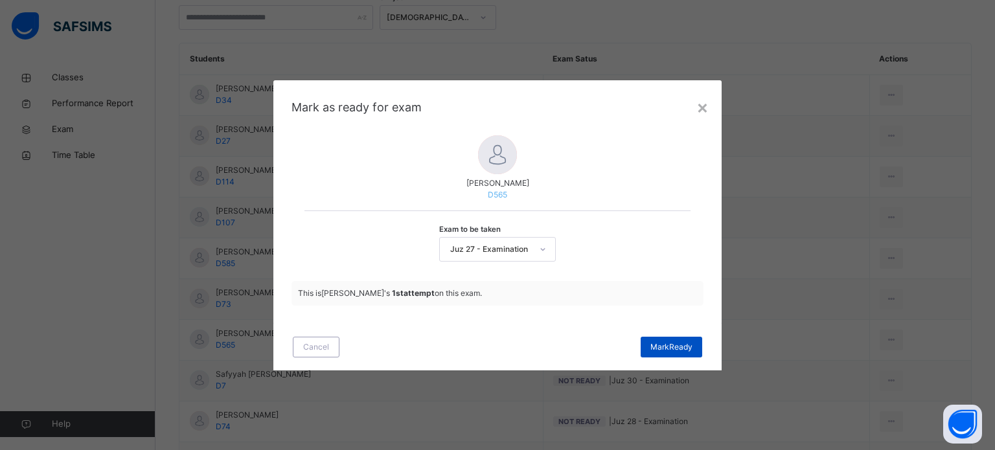 The height and width of the screenshot is (450, 995). Describe the element at coordinates (316, 347) in the screenshot. I see `span: Cancel` at that location.